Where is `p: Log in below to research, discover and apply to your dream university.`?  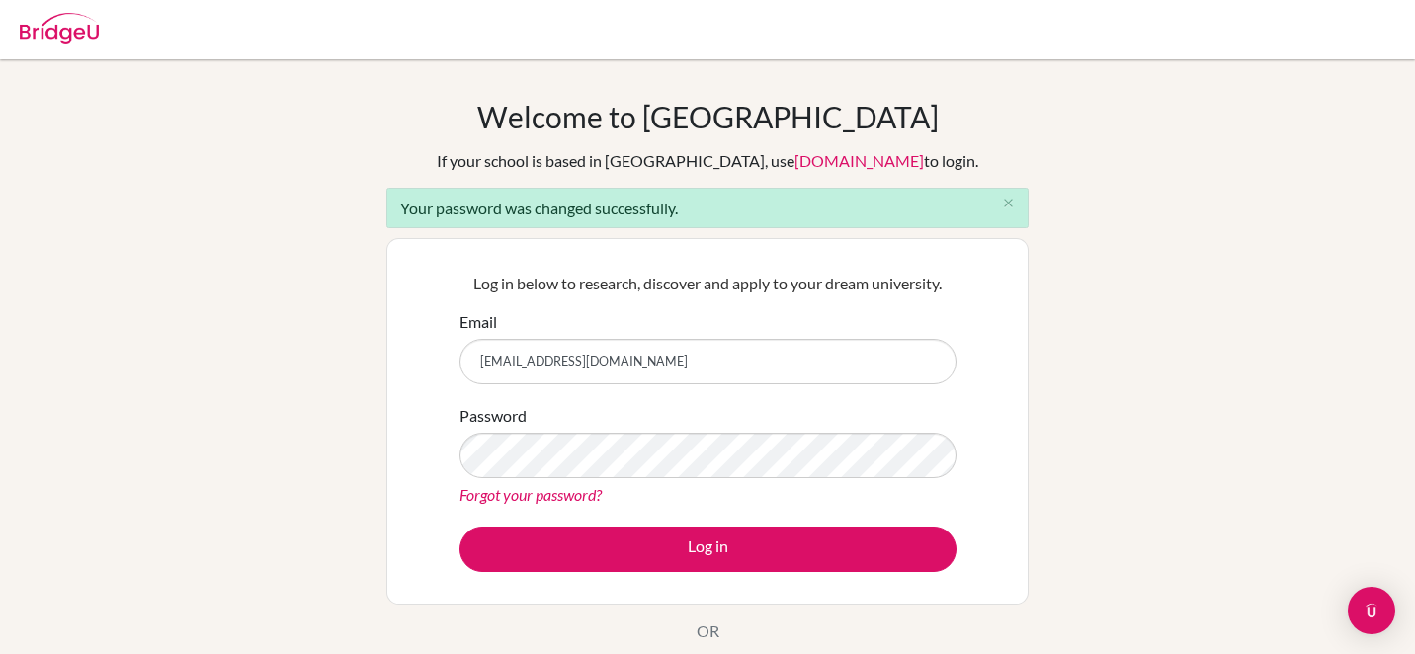
p: Log in below to research, discover and apply to your dream university. is located at coordinates (708, 284).